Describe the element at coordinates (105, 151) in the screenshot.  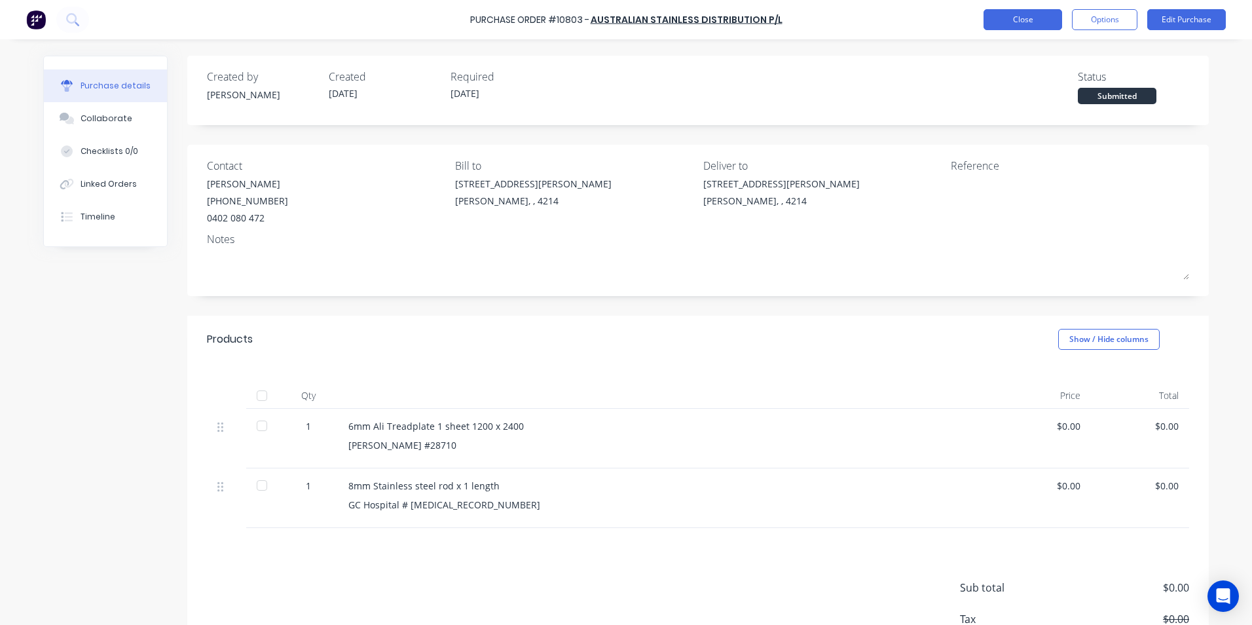
I see `button: Checklists 0/0` at that location.